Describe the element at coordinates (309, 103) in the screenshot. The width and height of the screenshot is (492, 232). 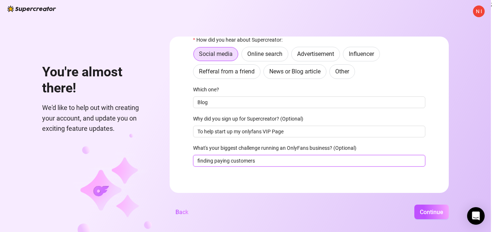
I see `input: Which one?` at that location.